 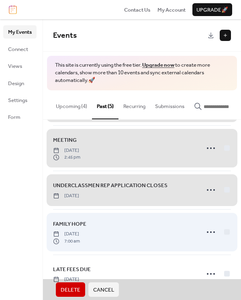 What do you see at coordinates (13, 10) in the screenshot?
I see `img: logo` at bounding box center [13, 10].